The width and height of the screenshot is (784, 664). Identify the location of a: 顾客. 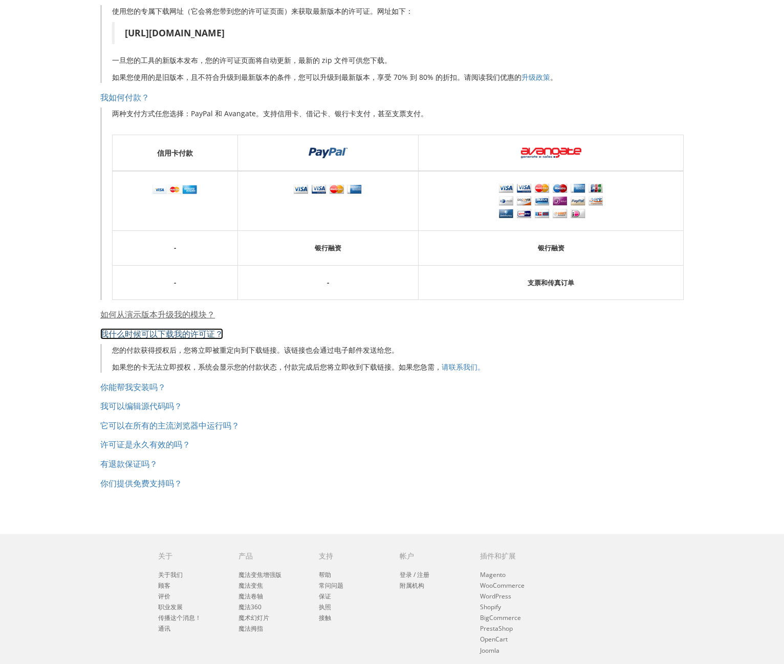
(164, 585).